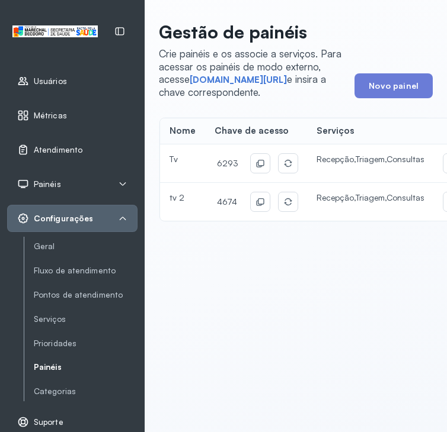 This screenshot has width=447, height=432. I want to click on span: Usuários, so click(50, 81).